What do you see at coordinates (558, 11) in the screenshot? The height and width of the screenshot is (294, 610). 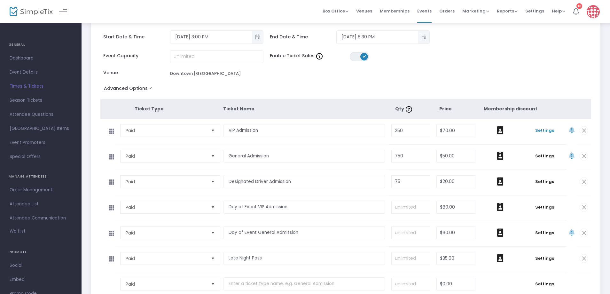 I see `span: Help` at bounding box center [558, 11].